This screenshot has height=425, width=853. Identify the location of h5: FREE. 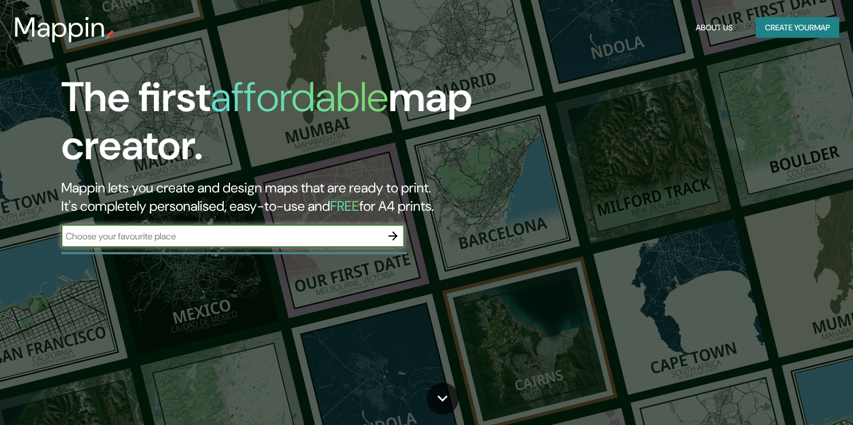
(344, 205).